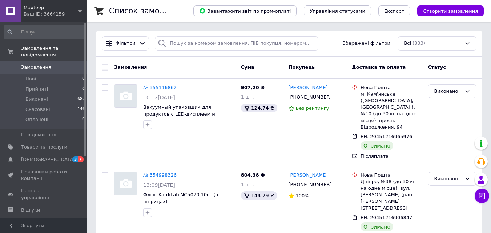 The image size is (491, 233). Describe the element at coordinates (45, 32) in the screenshot. I see `input: Пошук` at that location.